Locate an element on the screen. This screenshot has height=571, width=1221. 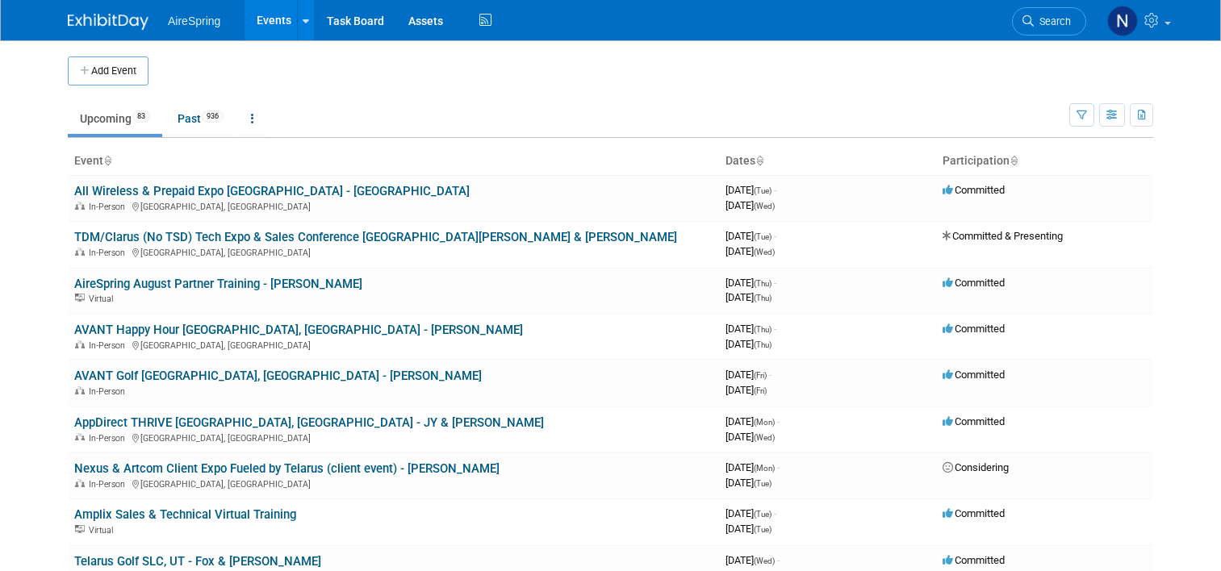
th: Participation is located at coordinates (1044, 161).